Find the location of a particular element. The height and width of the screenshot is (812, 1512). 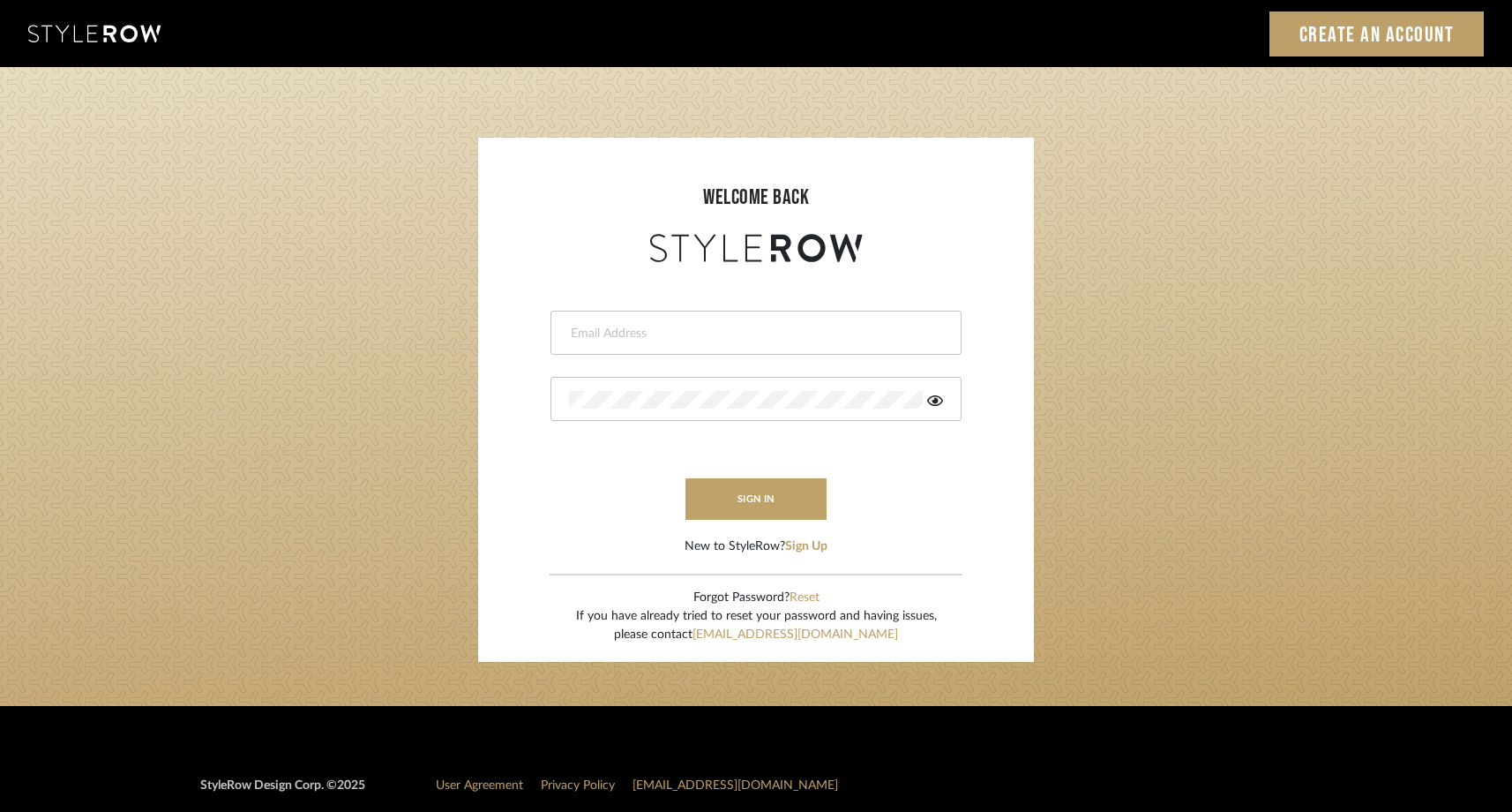

input: Email Address is located at coordinates (754, 333).